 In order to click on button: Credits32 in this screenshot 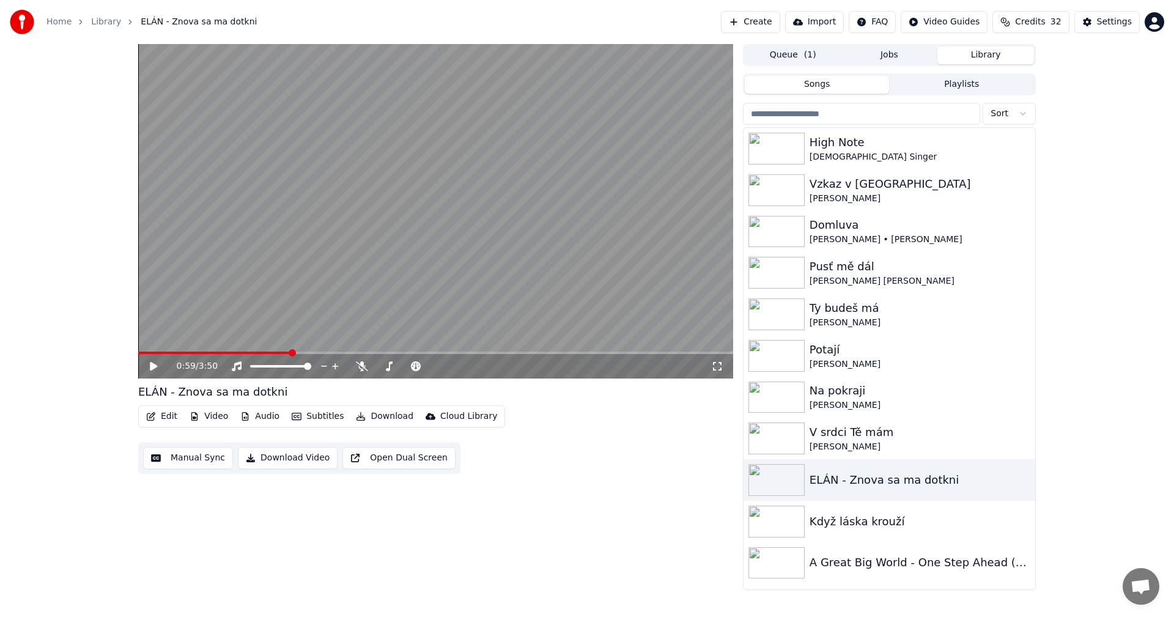, I will do `click(1030, 22)`.